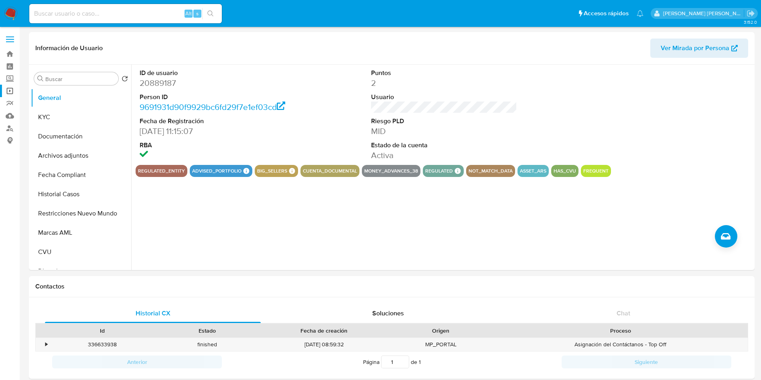  I want to click on span: s, so click(197, 13).